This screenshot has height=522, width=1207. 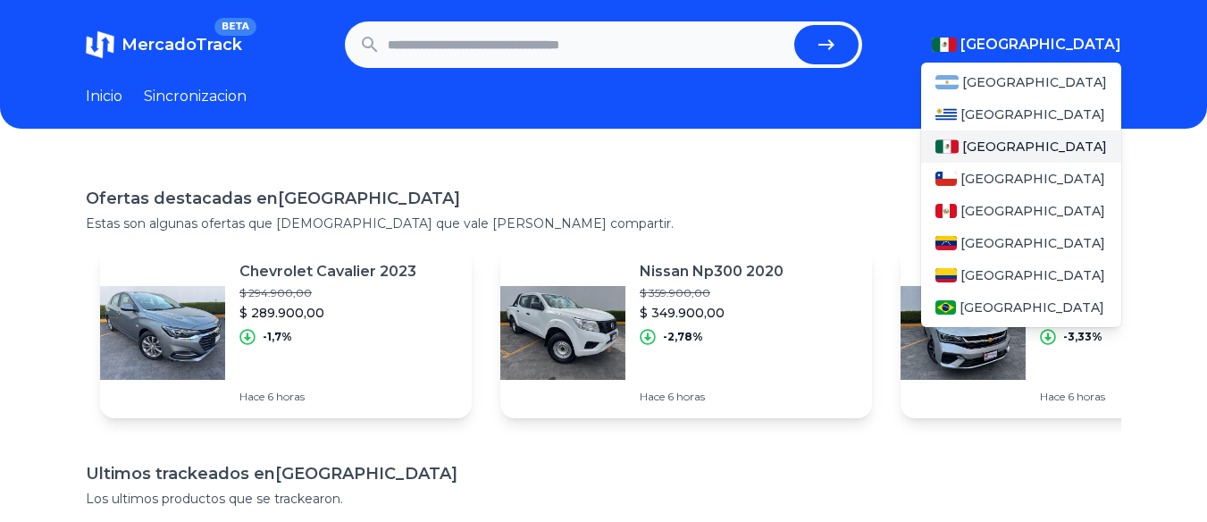 What do you see at coordinates (328, 313) in the screenshot?
I see `p: $ 289.900,00` at bounding box center [328, 313].